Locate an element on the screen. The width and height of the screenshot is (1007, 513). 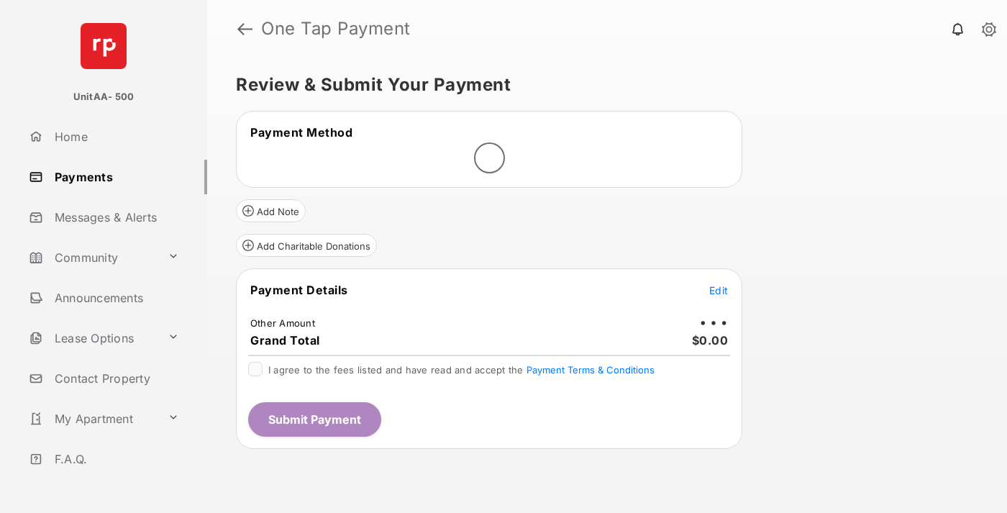
span: I agree to the fees listed and have read and accept the is located at coordinates (461, 370).